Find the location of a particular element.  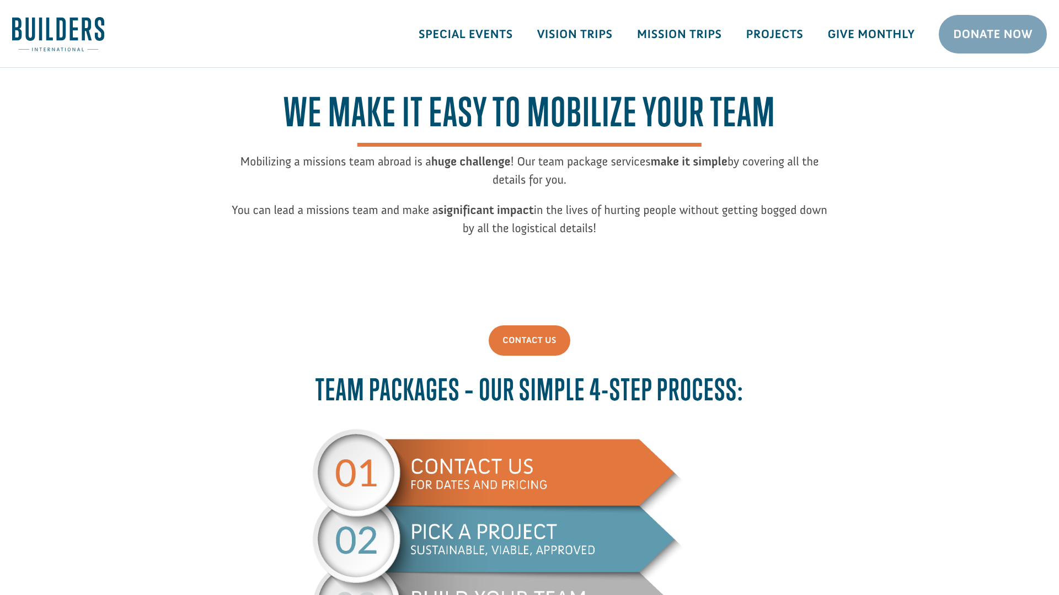

a: Donate Now is located at coordinates (993, 34).